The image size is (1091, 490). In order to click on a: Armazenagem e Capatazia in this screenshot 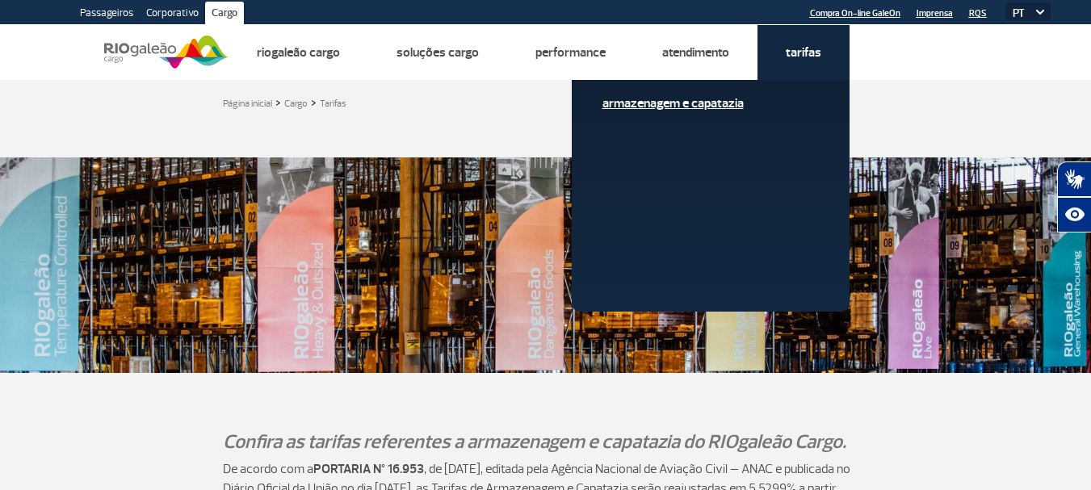, I will do `click(711, 103)`.